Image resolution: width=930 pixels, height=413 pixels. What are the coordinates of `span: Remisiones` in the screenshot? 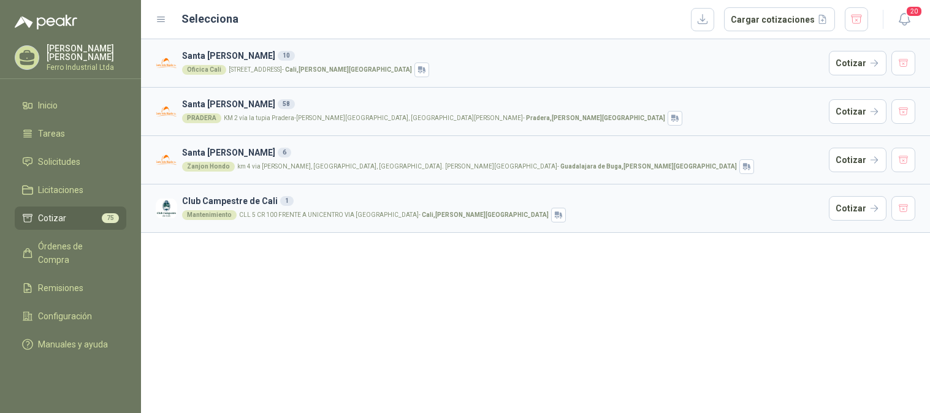 It's located at (61, 288).